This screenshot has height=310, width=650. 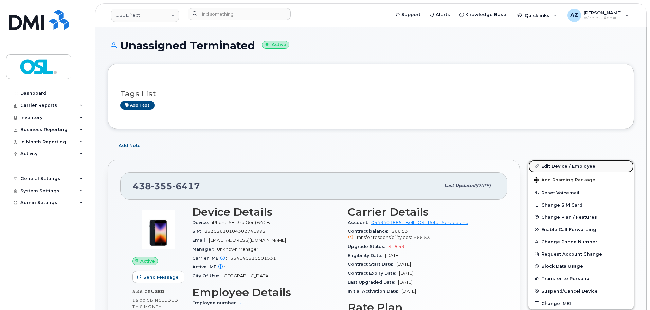 I want to click on span: Email, so click(x=200, y=240).